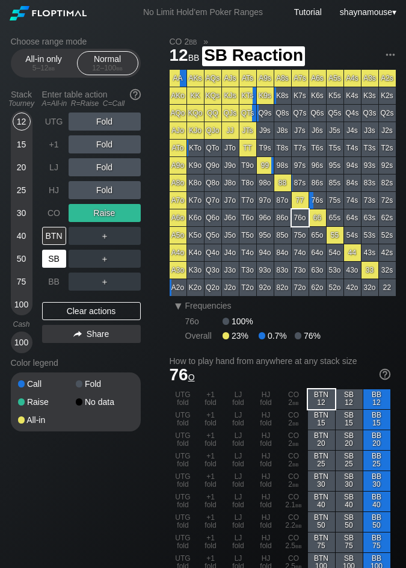 The height and width of the screenshot is (568, 406). I want to click on div: A7o, so click(178, 200).